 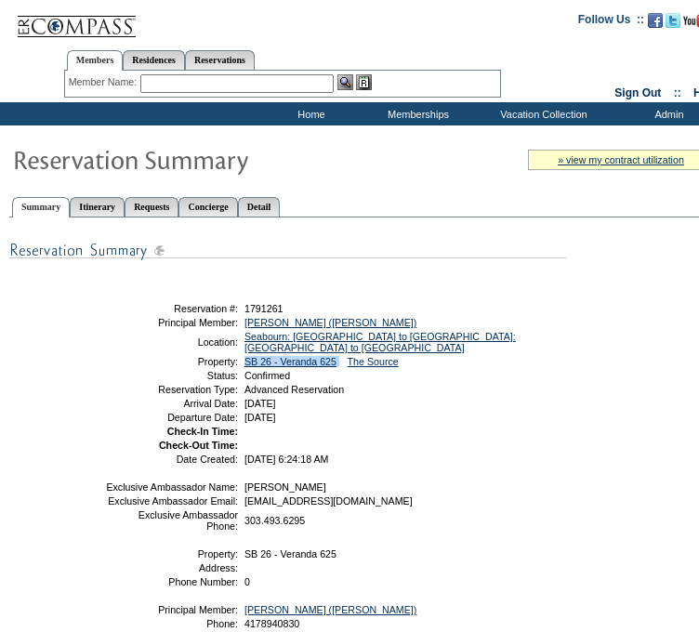 What do you see at coordinates (372, 361) in the screenshot?
I see `a: The Source` at bounding box center [372, 361].